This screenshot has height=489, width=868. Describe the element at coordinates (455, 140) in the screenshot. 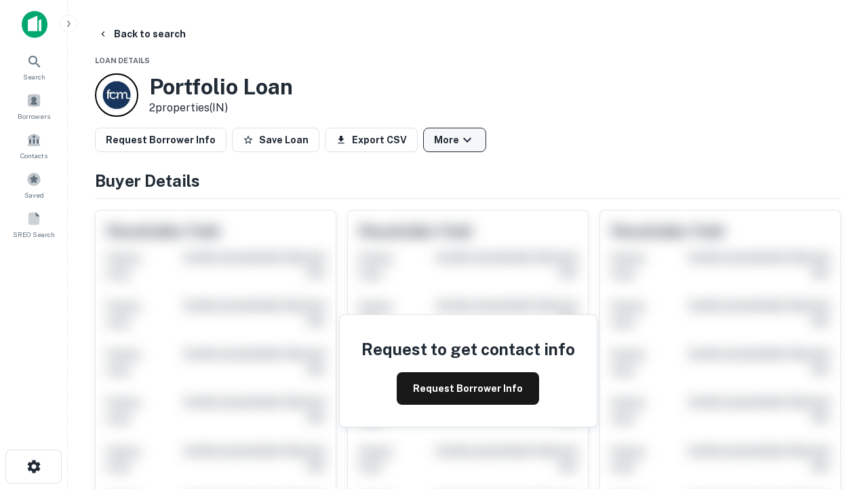

I see `button: More` at that location.